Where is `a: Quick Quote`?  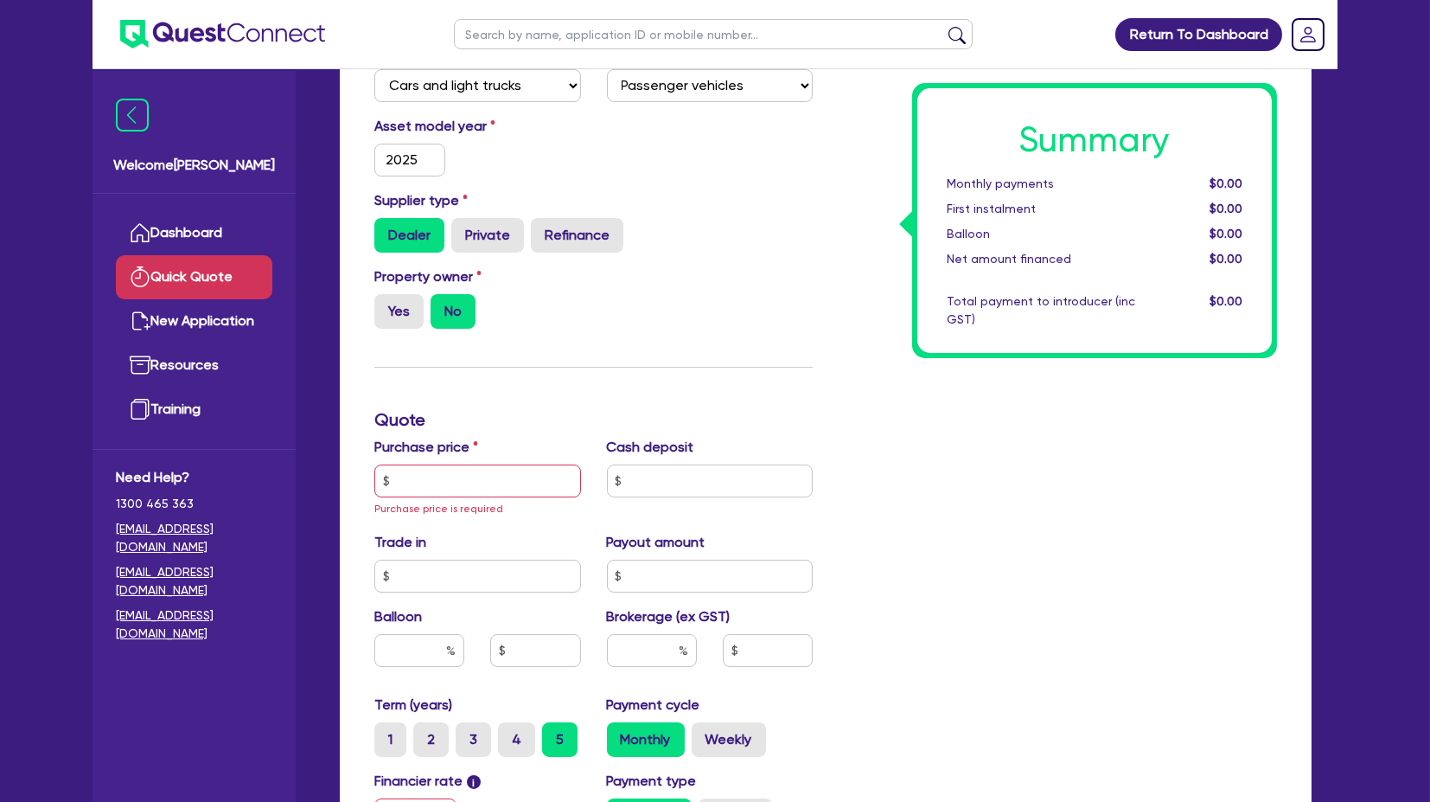 a: Quick Quote is located at coordinates (194, 277).